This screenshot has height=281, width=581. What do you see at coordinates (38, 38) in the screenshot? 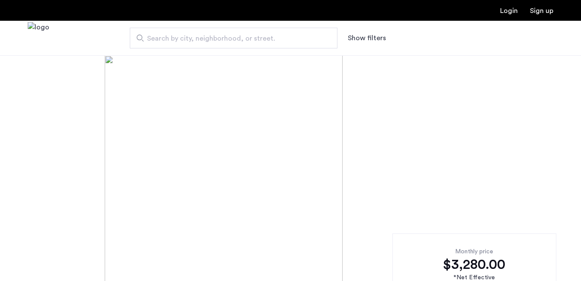
I see `a: Cazamio Logo` at bounding box center [38, 38].